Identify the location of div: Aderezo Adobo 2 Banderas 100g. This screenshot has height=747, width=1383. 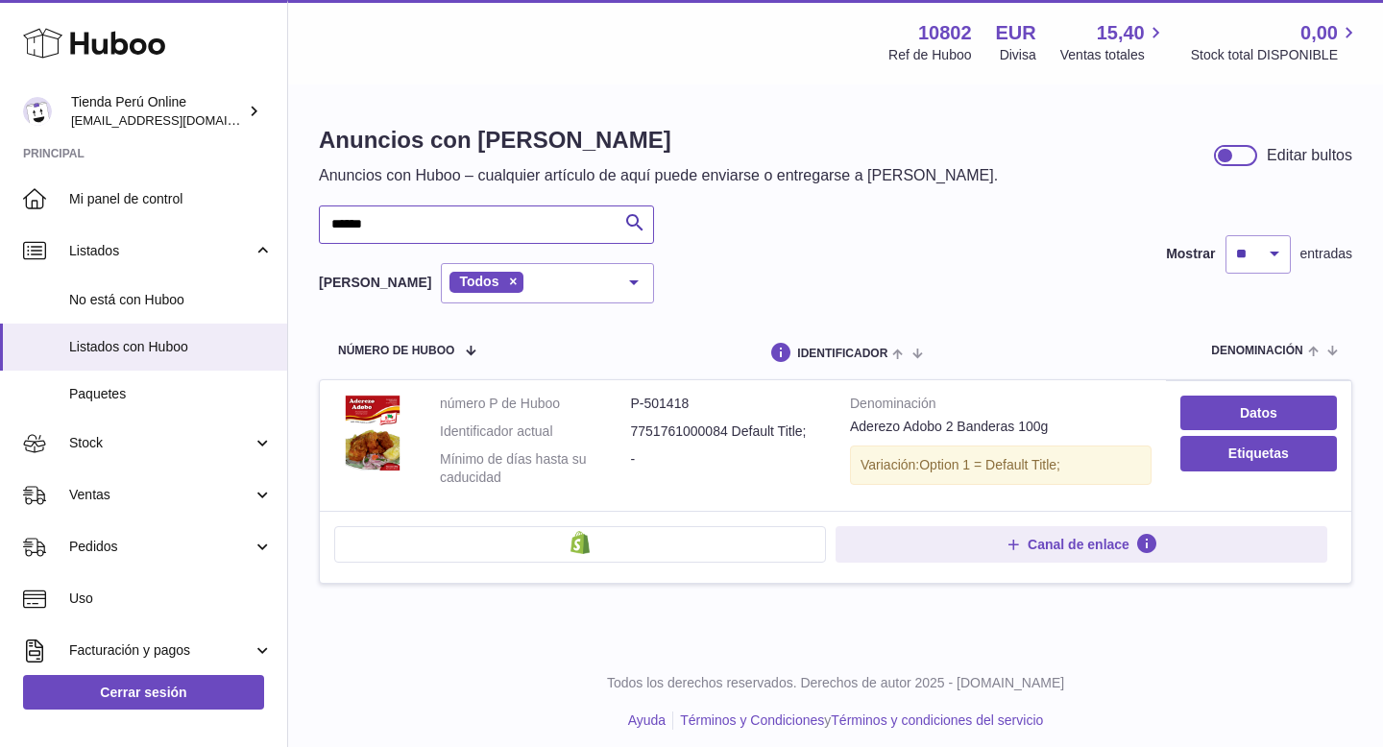
(1000, 426).